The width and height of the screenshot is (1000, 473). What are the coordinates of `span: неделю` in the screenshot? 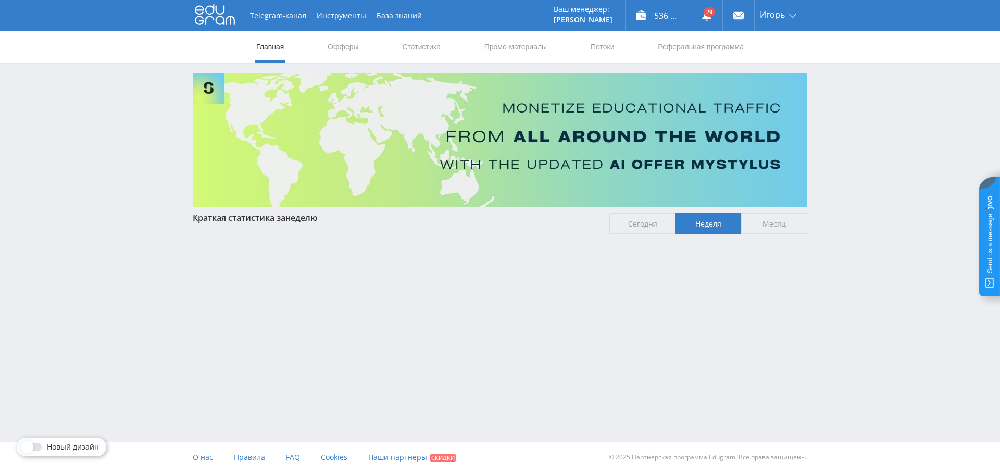 It's located at (302, 218).